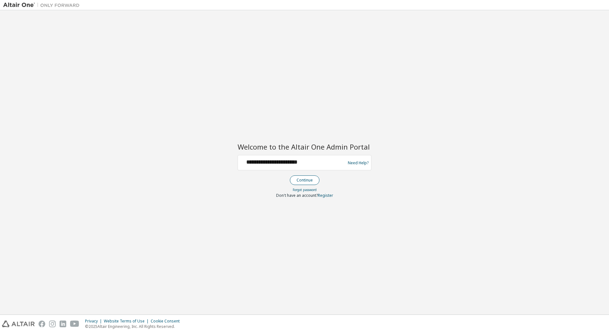 The height and width of the screenshot is (333, 609). I want to click on img: facebook.svg, so click(42, 323).